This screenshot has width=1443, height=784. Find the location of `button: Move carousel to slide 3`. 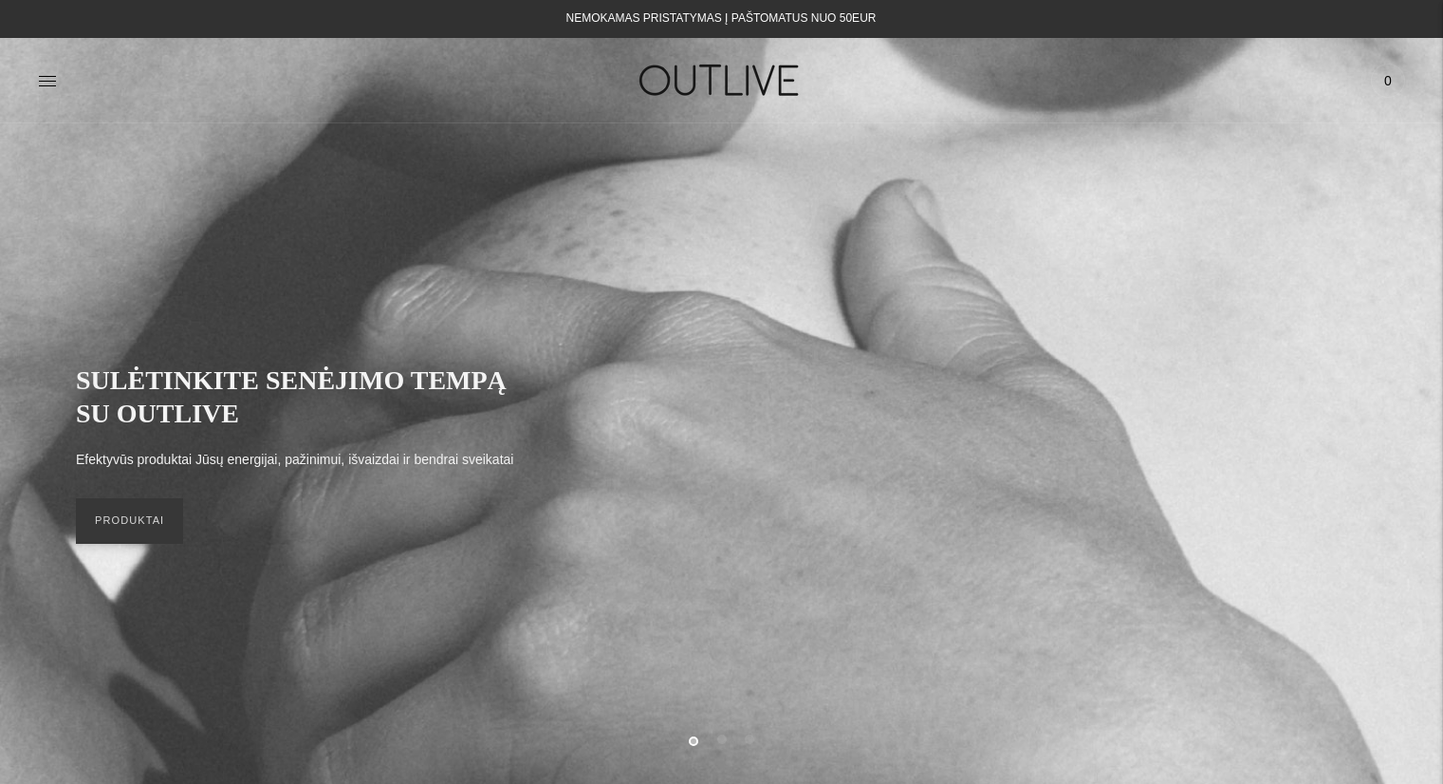

button: Move carousel to slide 3 is located at coordinates (750, 739).